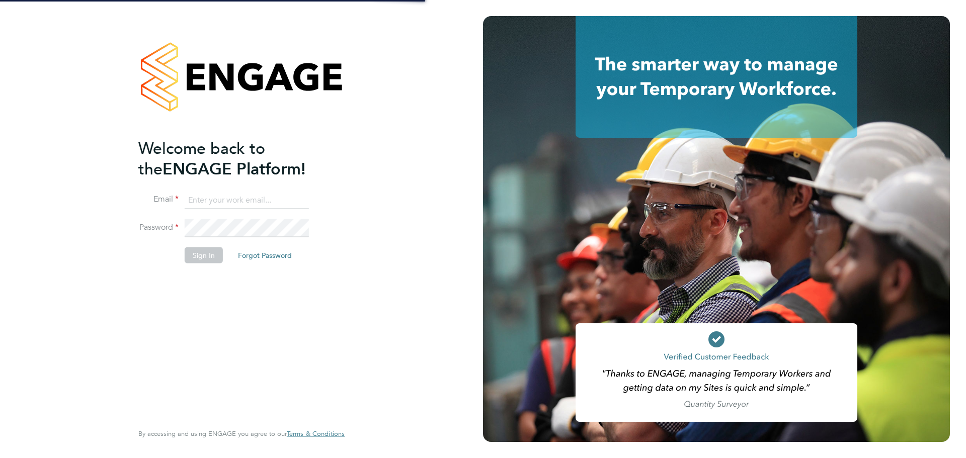  What do you see at coordinates (315, 434) in the screenshot?
I see `a: Terms & Conditions` at bounding box center [315, 434].